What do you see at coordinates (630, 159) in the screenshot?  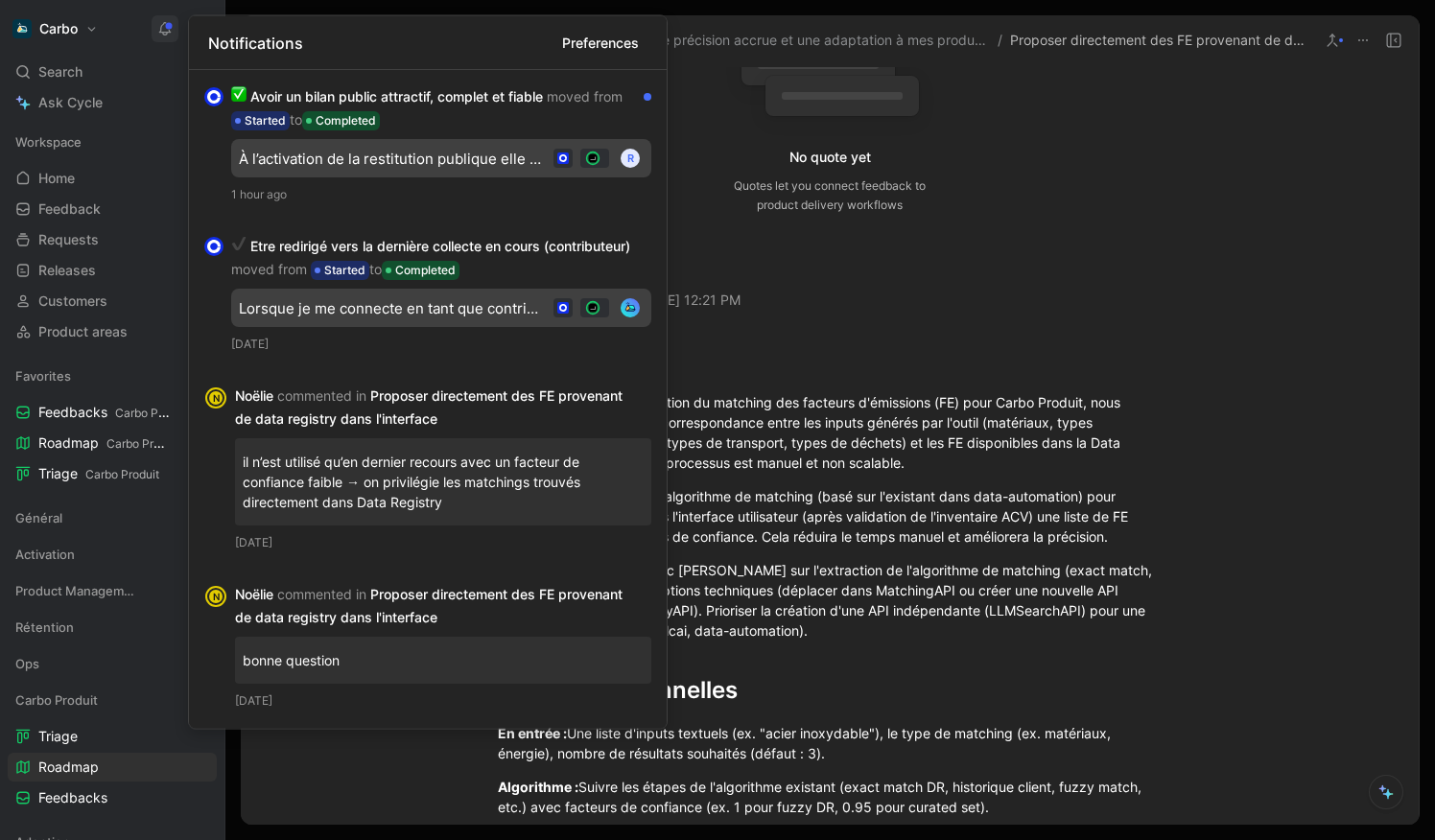 I see `div: R` at bounding box center [630, 159].